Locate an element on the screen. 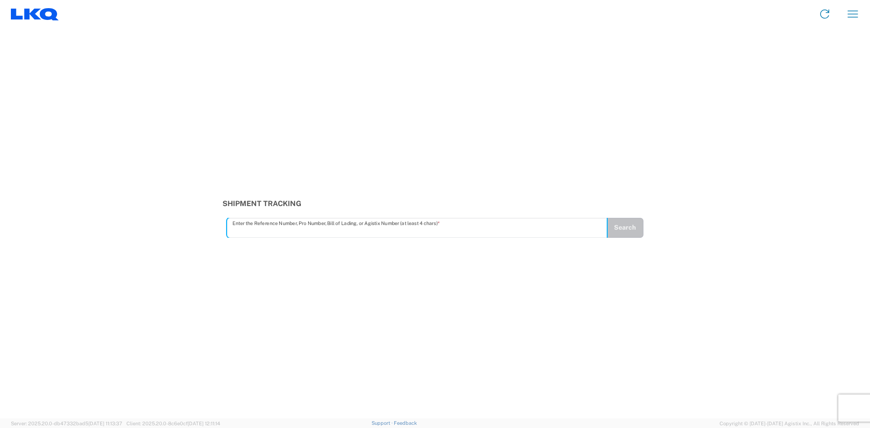 The image size is (870, 428). a: Support is located at coordinates (383, 423).